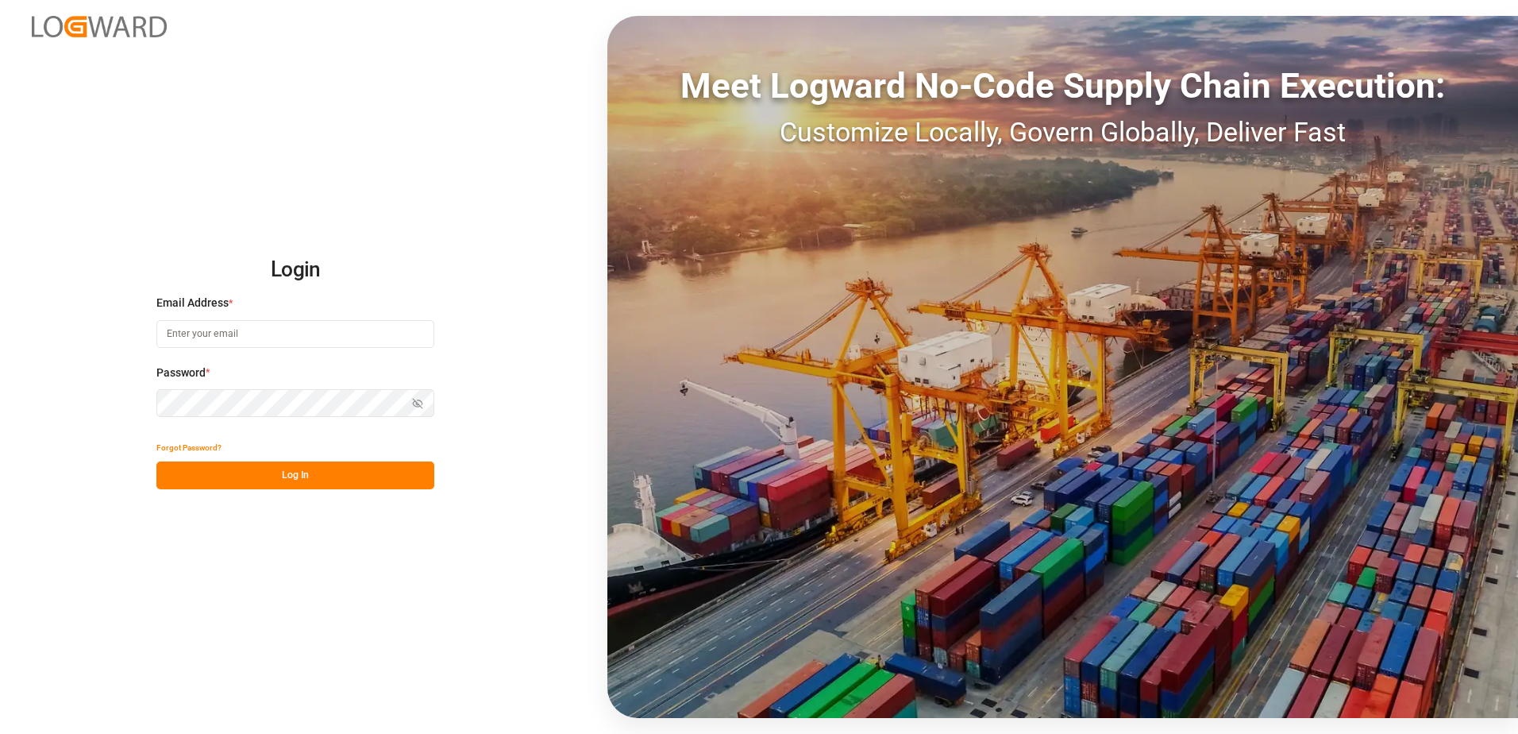 Image resolution: width=1518 pixels, height=734 pixels. I want to click on div: Customize Locally, Govern Globally, Deliver Fast, so click(1062, 132).